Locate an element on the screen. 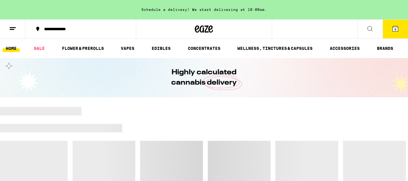  a: FLOWER & PREROLLS is located at coordinates (83, 48).